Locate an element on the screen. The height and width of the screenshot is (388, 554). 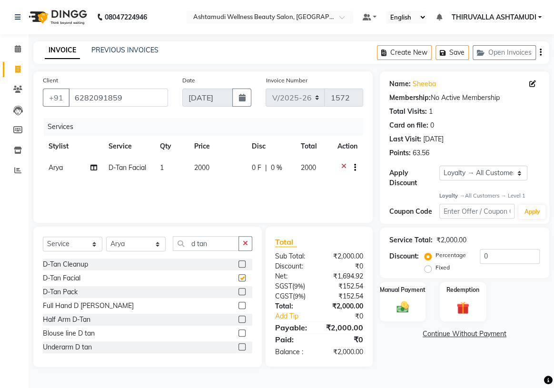
div: Apply Discount is located at coordinates (414, 178).